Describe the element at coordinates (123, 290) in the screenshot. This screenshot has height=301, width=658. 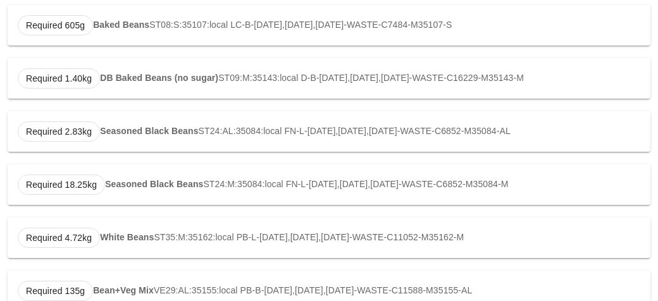
I see `strong: Bean+Veg Mix` at that location.